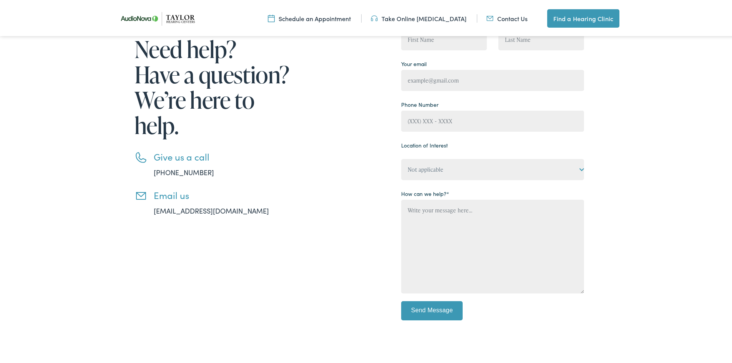 This screenshot has height=363, width=732. Describe the element at coordinates (414, 62) in the screenshot. I see `label: Your email` at that location.